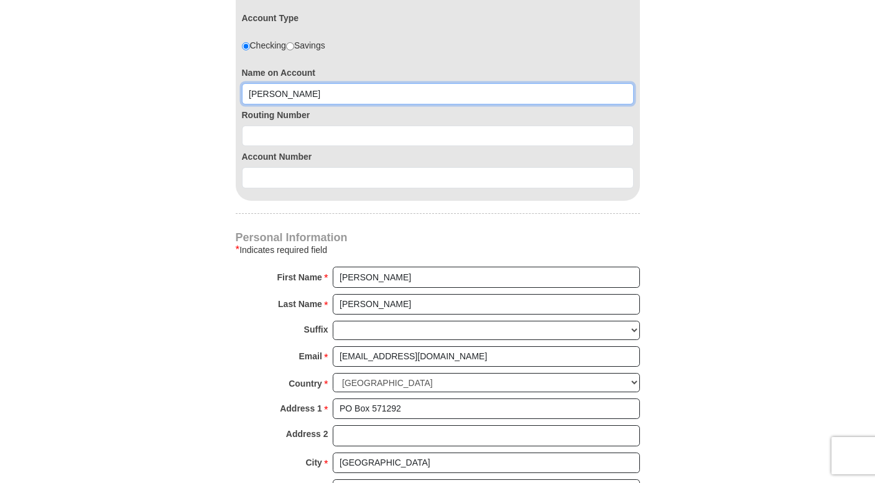 Image resolution: width=875 pixels, height=483 pixels. I want to click on label: Routing Number, so click(438, 115).